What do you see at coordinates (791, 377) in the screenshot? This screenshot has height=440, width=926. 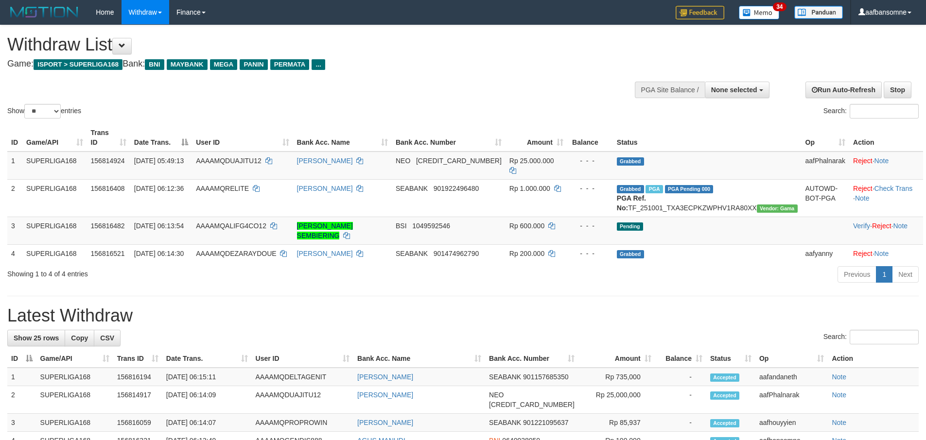 I see `td: aafandaneth` at bounding box center [791, 377].